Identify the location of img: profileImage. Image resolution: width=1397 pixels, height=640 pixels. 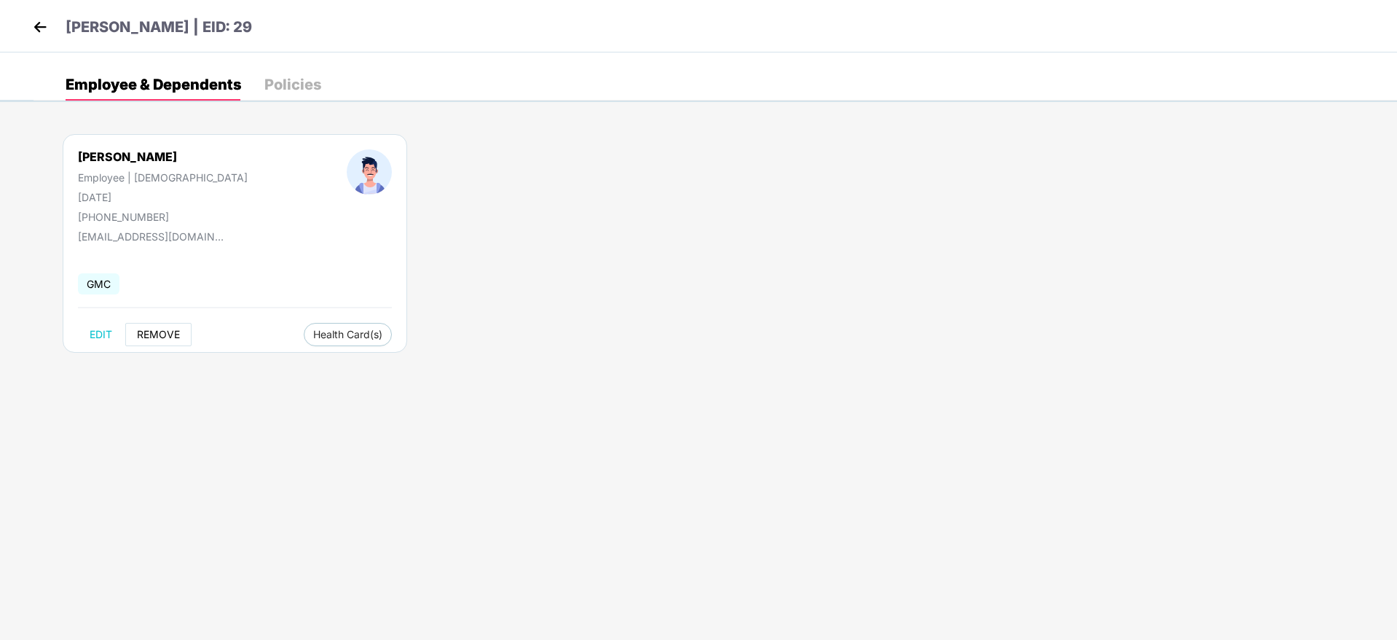
(369, 172).